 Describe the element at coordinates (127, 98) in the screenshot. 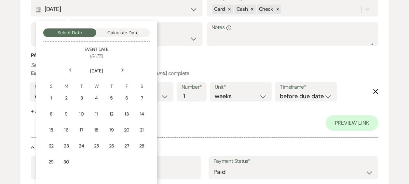

I see `div: 6` at that location.